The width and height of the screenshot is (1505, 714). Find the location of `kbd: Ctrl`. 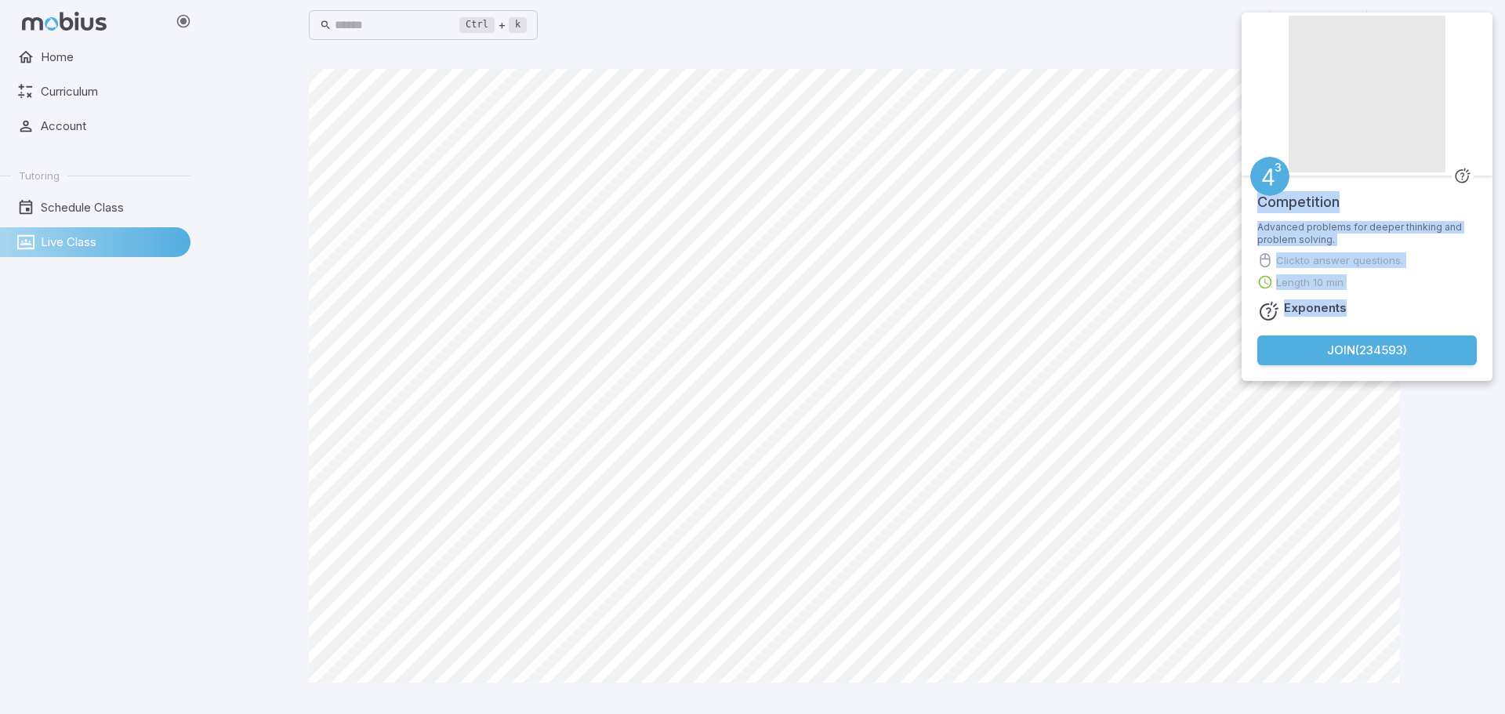

kbd: Ctrl is located at coordinates (477, 25).